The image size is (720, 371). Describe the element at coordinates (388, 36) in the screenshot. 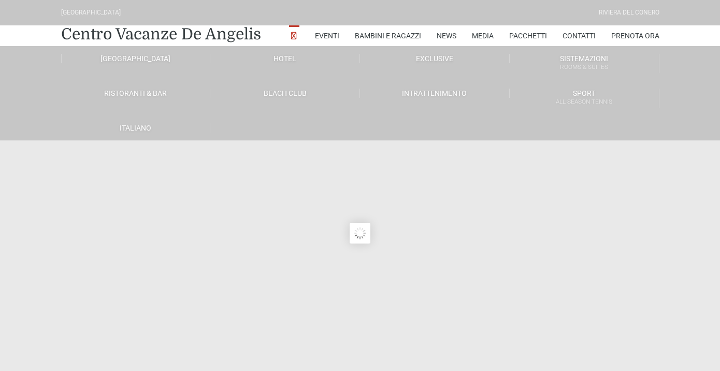

I see `a: Bambini e Ragazzi` at that location.